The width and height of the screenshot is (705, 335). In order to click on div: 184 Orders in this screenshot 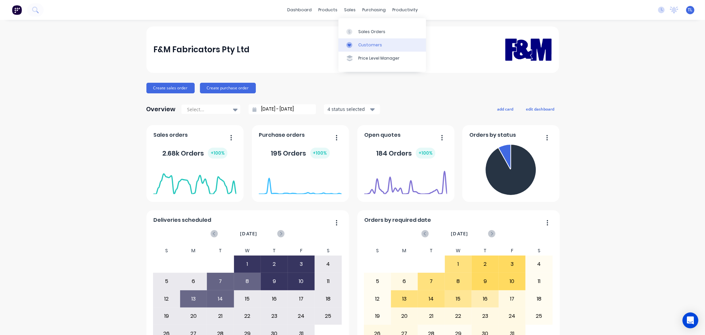, I will do `click(406, 153)`.